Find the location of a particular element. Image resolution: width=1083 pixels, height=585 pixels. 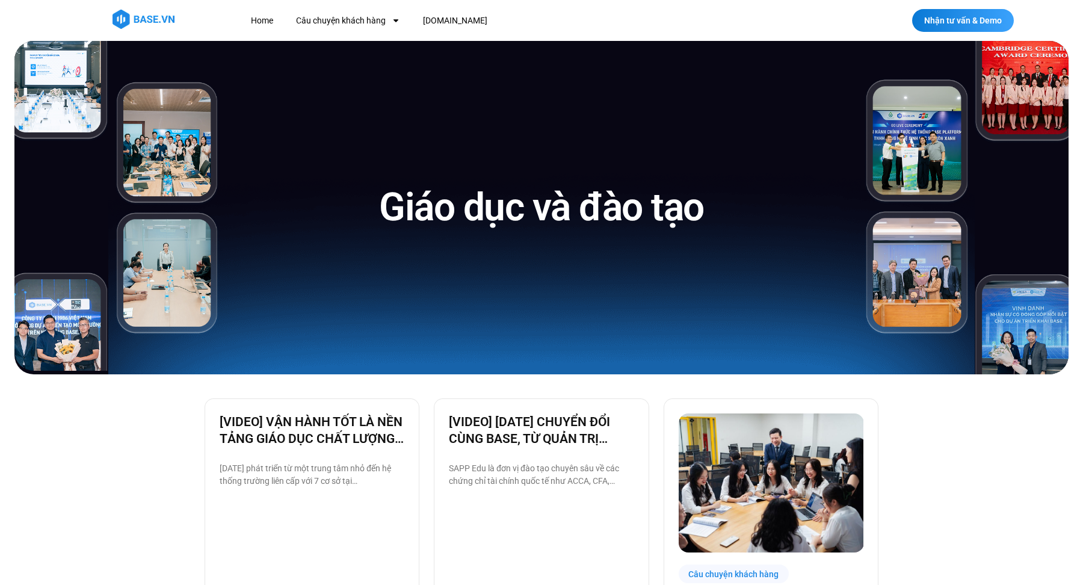

a: Câu chuyện khách hàng is located at coordinates (348, 20).